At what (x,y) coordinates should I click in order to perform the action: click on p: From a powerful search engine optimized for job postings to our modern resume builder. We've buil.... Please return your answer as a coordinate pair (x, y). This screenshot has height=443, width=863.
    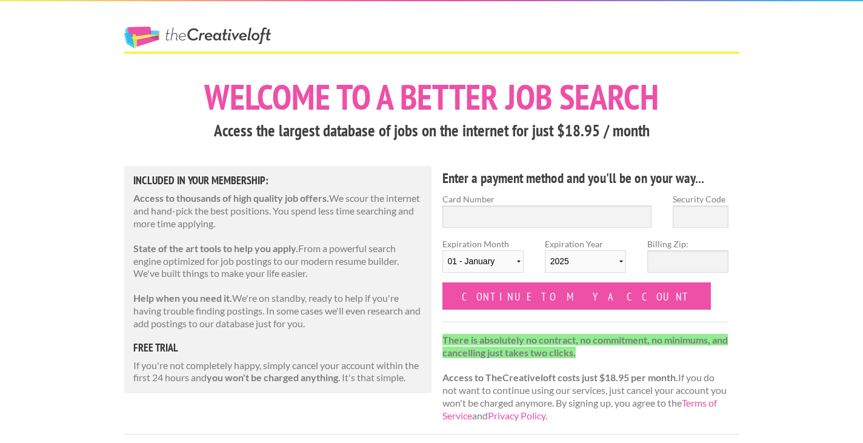
    Looking at the image, I should click on (278, 261).